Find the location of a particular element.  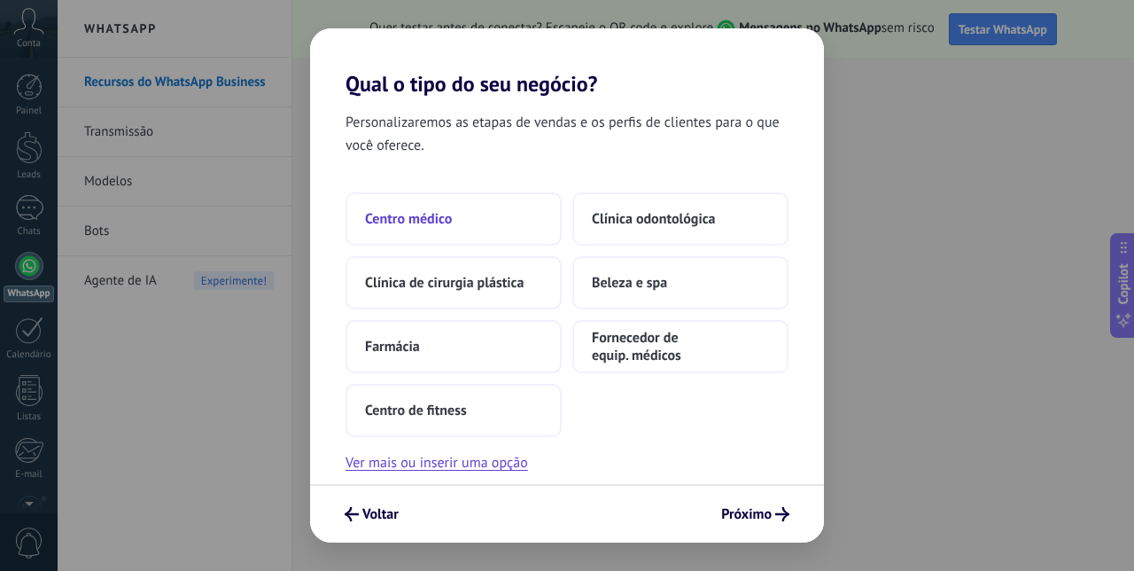

button: Centro médico is located at coordinates (454, 219).